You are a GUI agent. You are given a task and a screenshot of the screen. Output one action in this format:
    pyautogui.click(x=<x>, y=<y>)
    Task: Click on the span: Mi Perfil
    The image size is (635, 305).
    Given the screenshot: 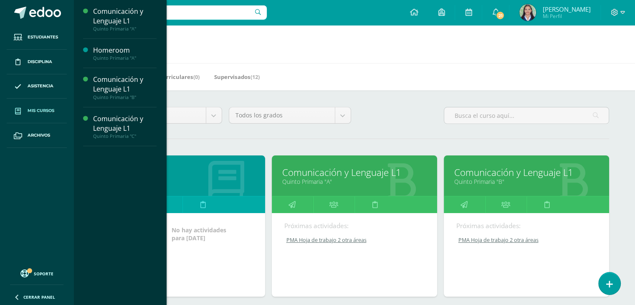 What is the action you would take?
    pyautogui.click(x=566, y=16)
    